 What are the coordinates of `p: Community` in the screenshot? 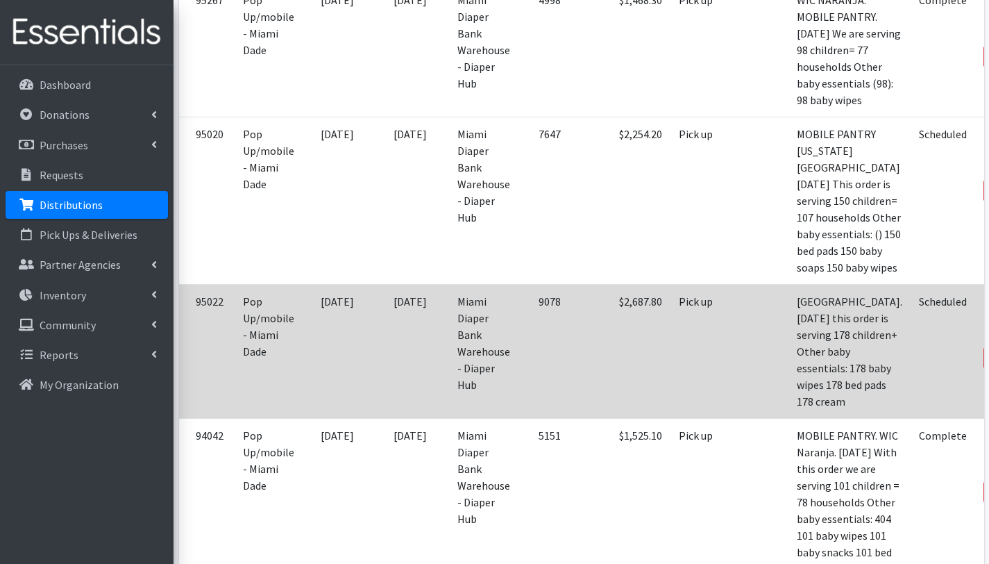 It's located at (67, 325).